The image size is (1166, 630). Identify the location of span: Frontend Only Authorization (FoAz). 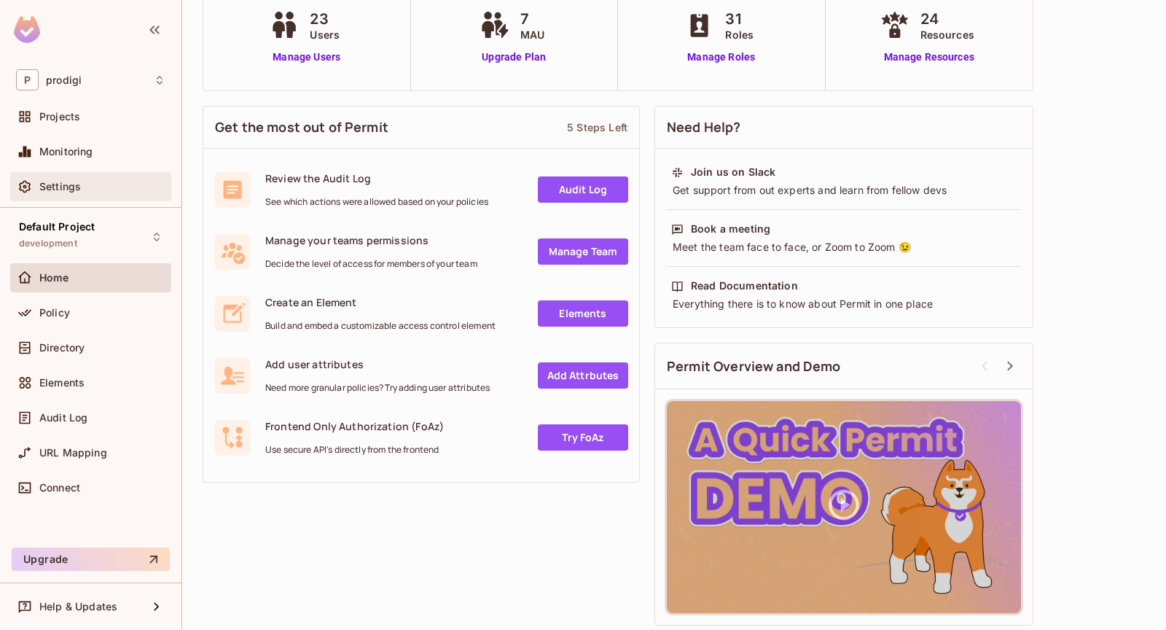
(354, 426).